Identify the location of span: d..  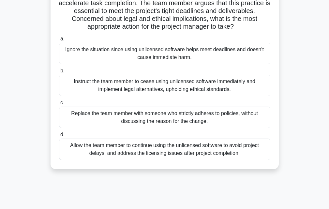
(62, 135).